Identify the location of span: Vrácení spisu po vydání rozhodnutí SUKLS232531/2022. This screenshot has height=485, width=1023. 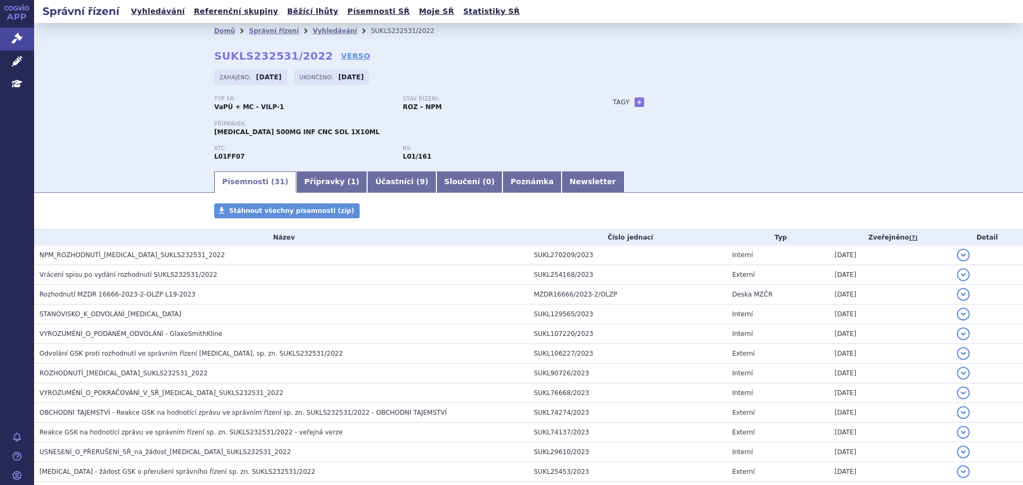
(128, 275).